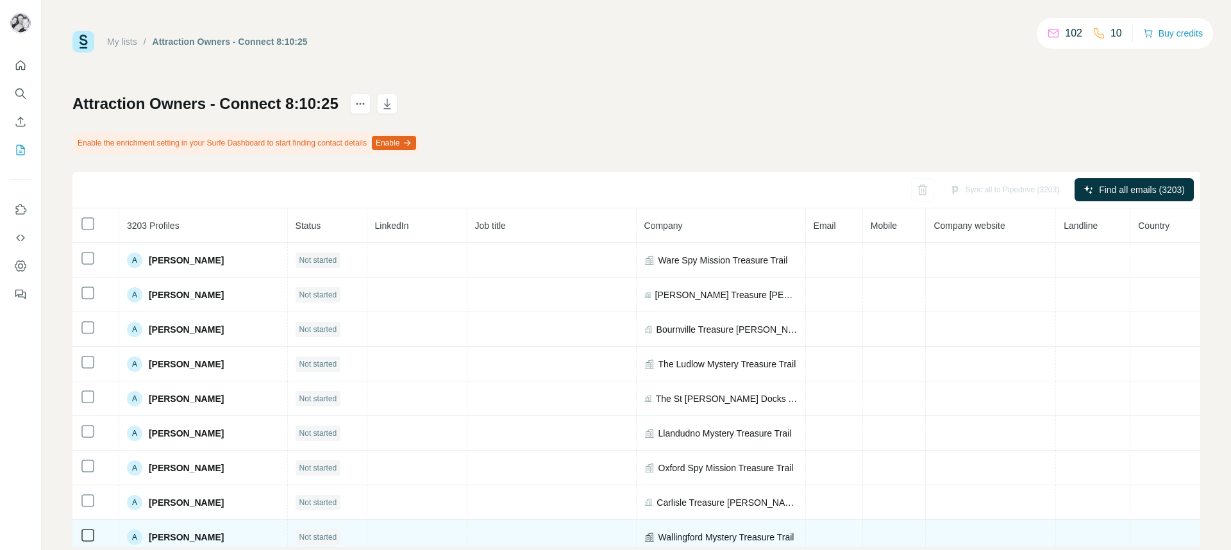 The image size is (1231, 550). Describe the element at coordinates (727, 364) in the screenshot. I see `span: The Ludlow Mystery Treasure Trail` at that location.